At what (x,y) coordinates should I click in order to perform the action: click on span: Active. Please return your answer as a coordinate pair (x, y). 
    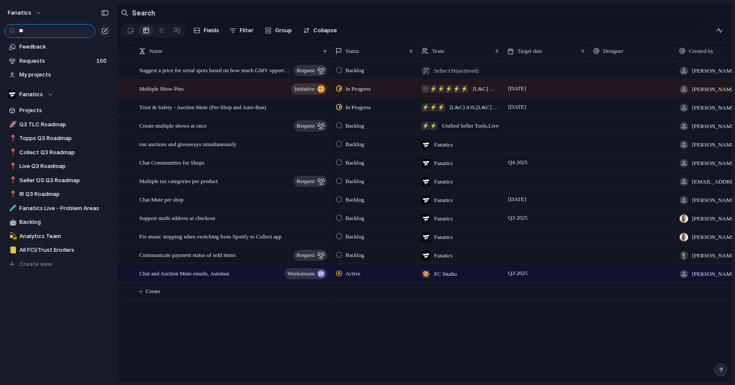
    Looking at the image, I should click on (353, 274).